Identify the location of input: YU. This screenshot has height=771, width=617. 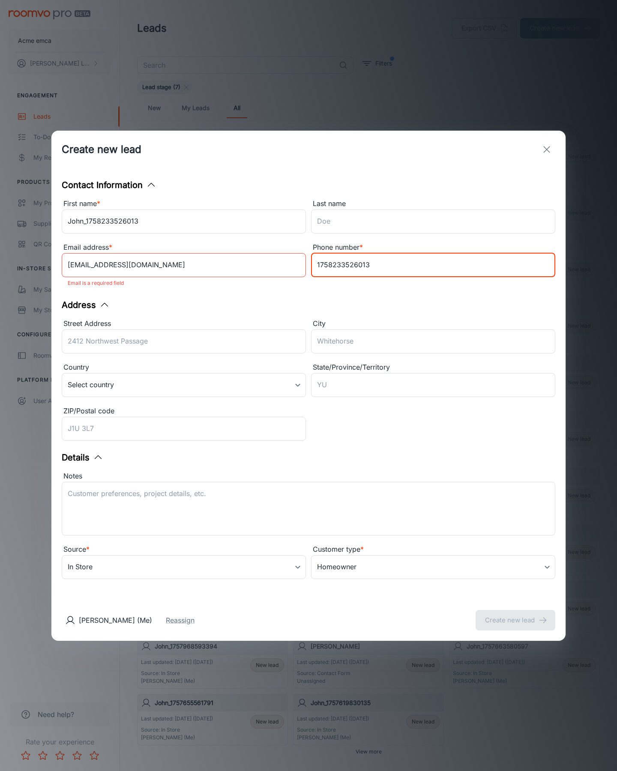
(433, 385).